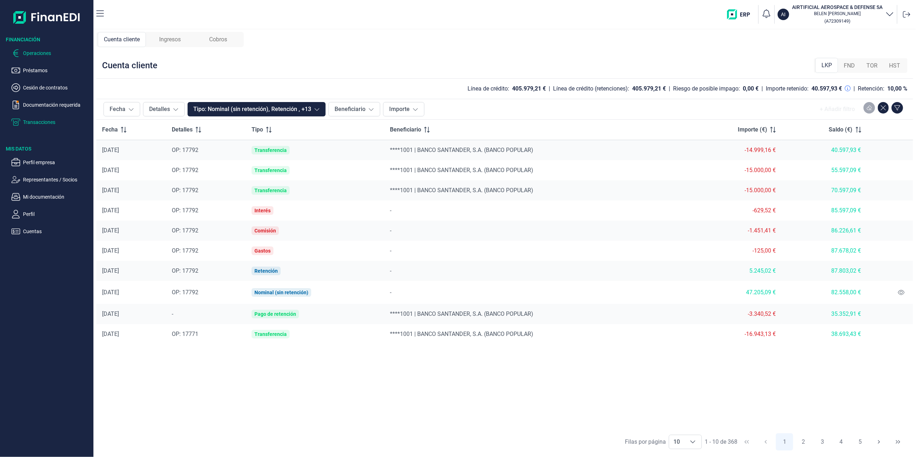 Image resolution: width=916 pixels, height=457 pixels. What do you see at coordinates (170, 40) in the screenshot?
I see `div: Ingresos` at bounding box center [170, 40].